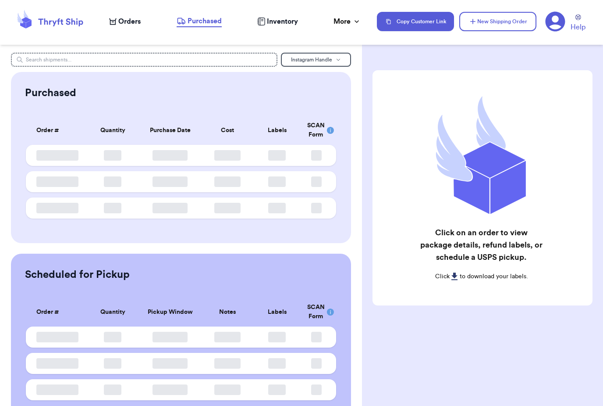  What do you see at coordinates (227, 130) in the screenshot?
I see `th: Cost` at bounding box center [227, 130].